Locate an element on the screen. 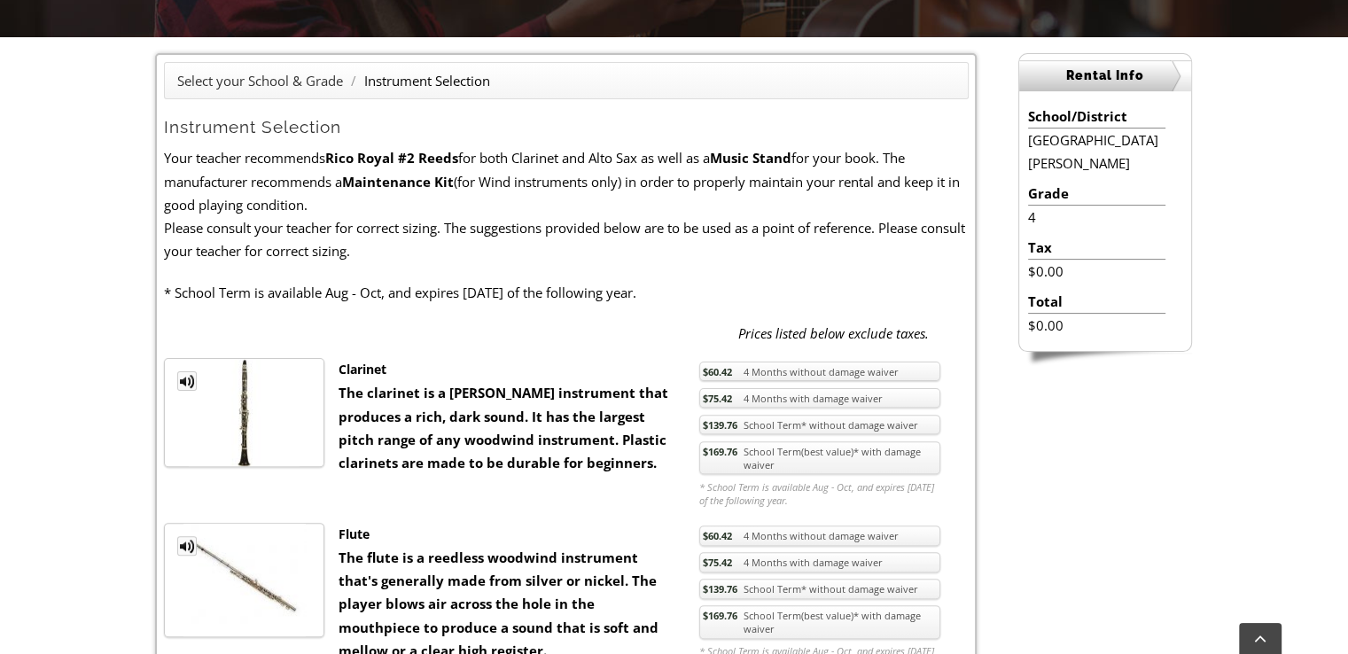  li: Tax is located at coordinates (1096, 247).